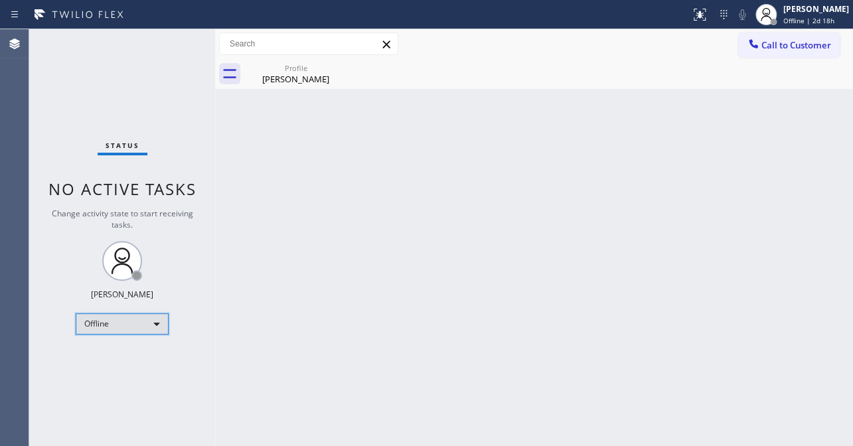 This screenshot has width=853, height=446. What do you see at coordinates (122, 324) in the screenshot?
I see `div: Offline` at bounding box center [122, 324].